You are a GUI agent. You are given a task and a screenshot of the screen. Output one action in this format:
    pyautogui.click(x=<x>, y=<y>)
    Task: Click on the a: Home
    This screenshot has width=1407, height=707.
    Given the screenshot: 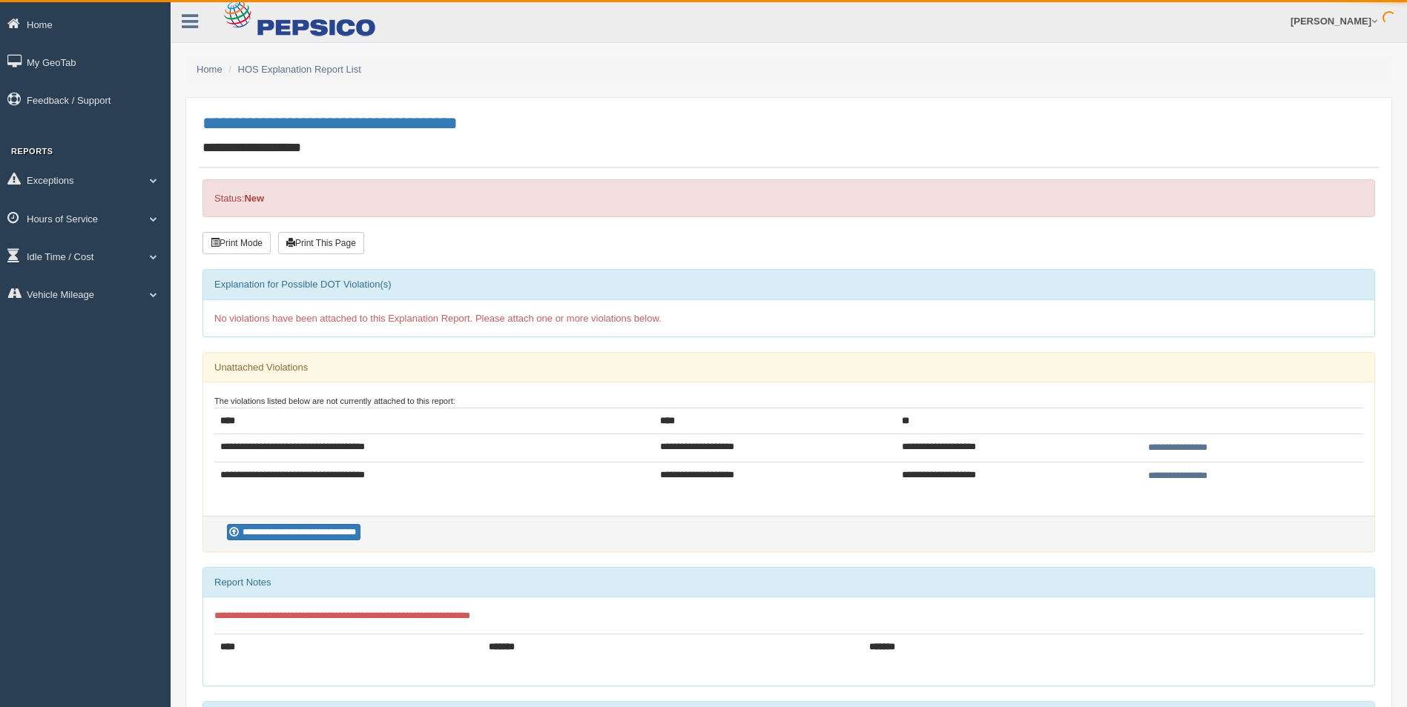 What is the action you would take?
    pyautogui.click(x=209, y=69)
    